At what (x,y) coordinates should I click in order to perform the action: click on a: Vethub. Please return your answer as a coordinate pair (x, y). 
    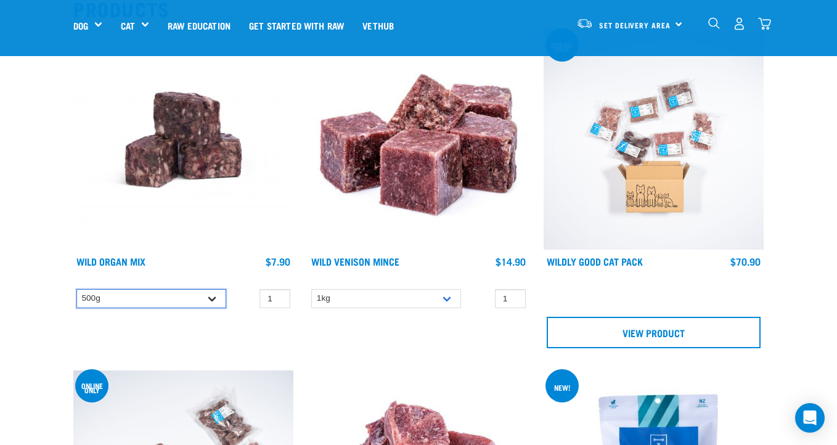
    Looking at the image, I should click on (378, 25).